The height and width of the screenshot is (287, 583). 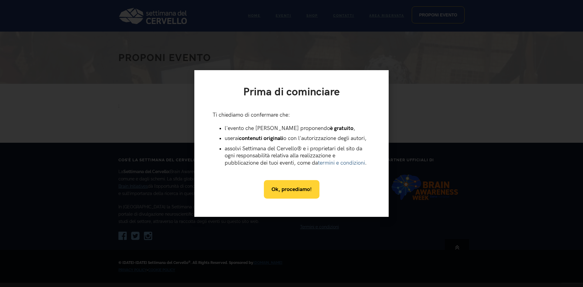 What do you see at coordinates (292, 189) in the screenshot?
I see `span: Ok, procediamo!` at bounding box center [292, 189].